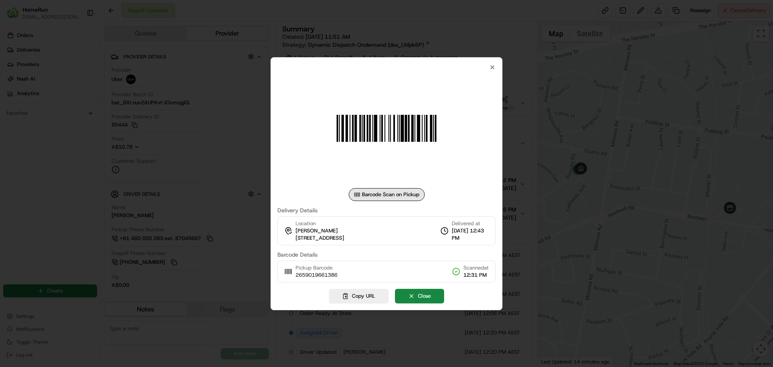 The width and height of the screenshot is (773, 367). I want to click on button: Copy URL, so click(359, 296).